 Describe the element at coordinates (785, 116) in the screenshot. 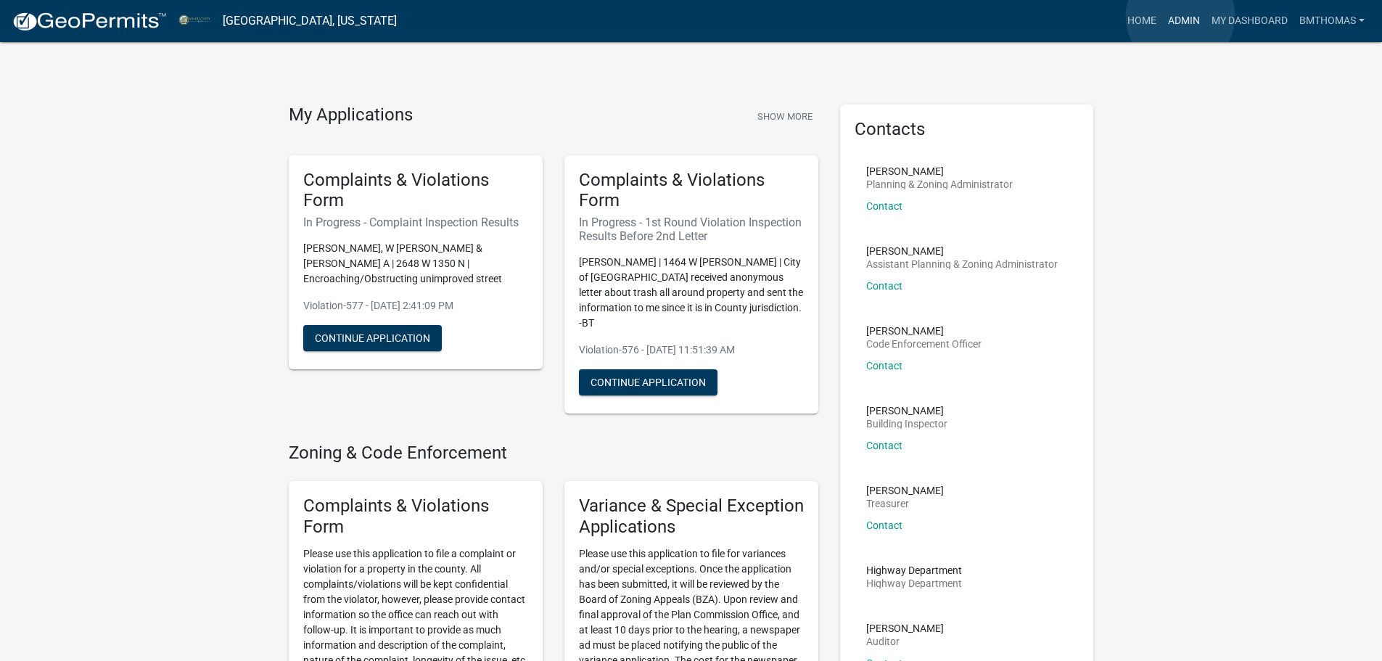

I see `button: Show More` at that location.